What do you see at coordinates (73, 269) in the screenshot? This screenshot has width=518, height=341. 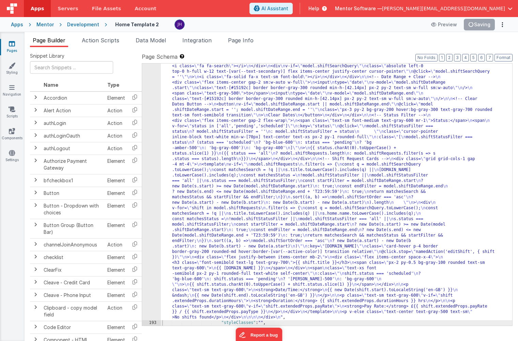 I see `td: ClearFix` at bounding box center [73, 269].